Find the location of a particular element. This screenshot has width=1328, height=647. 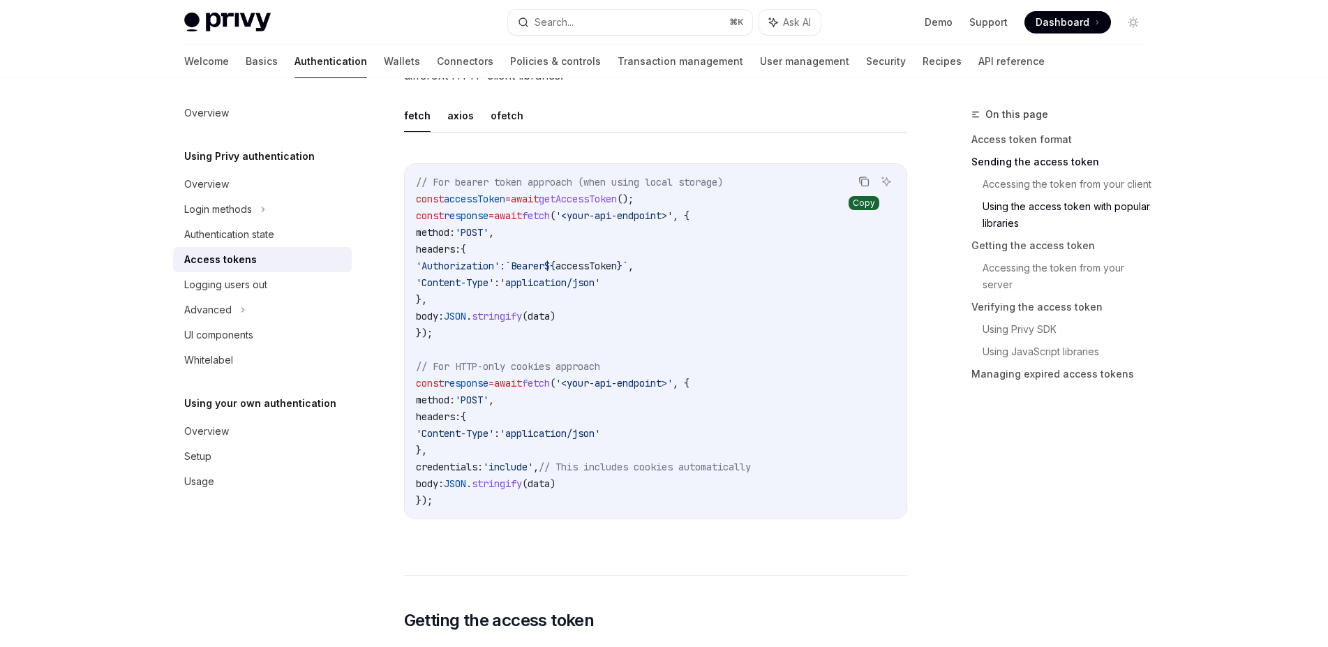

button: Ask AI is located at coordinates (790, 22).